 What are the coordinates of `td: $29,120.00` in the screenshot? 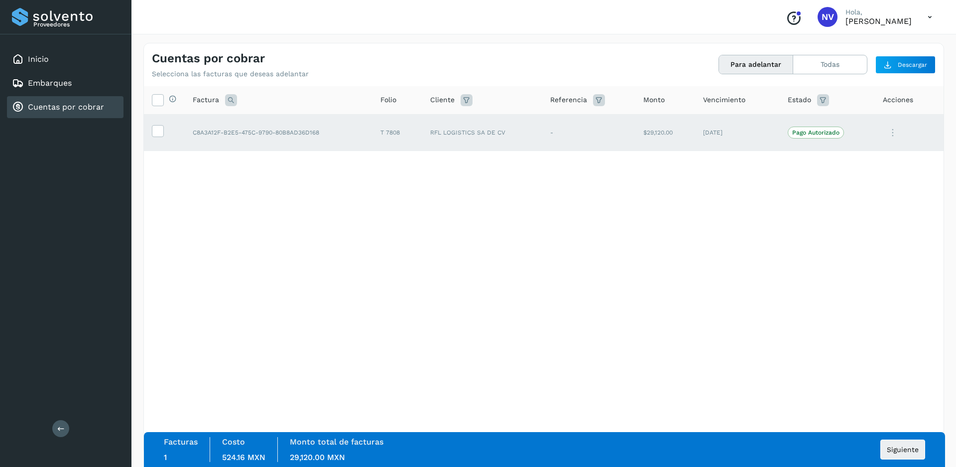 It's located at (665, 132).